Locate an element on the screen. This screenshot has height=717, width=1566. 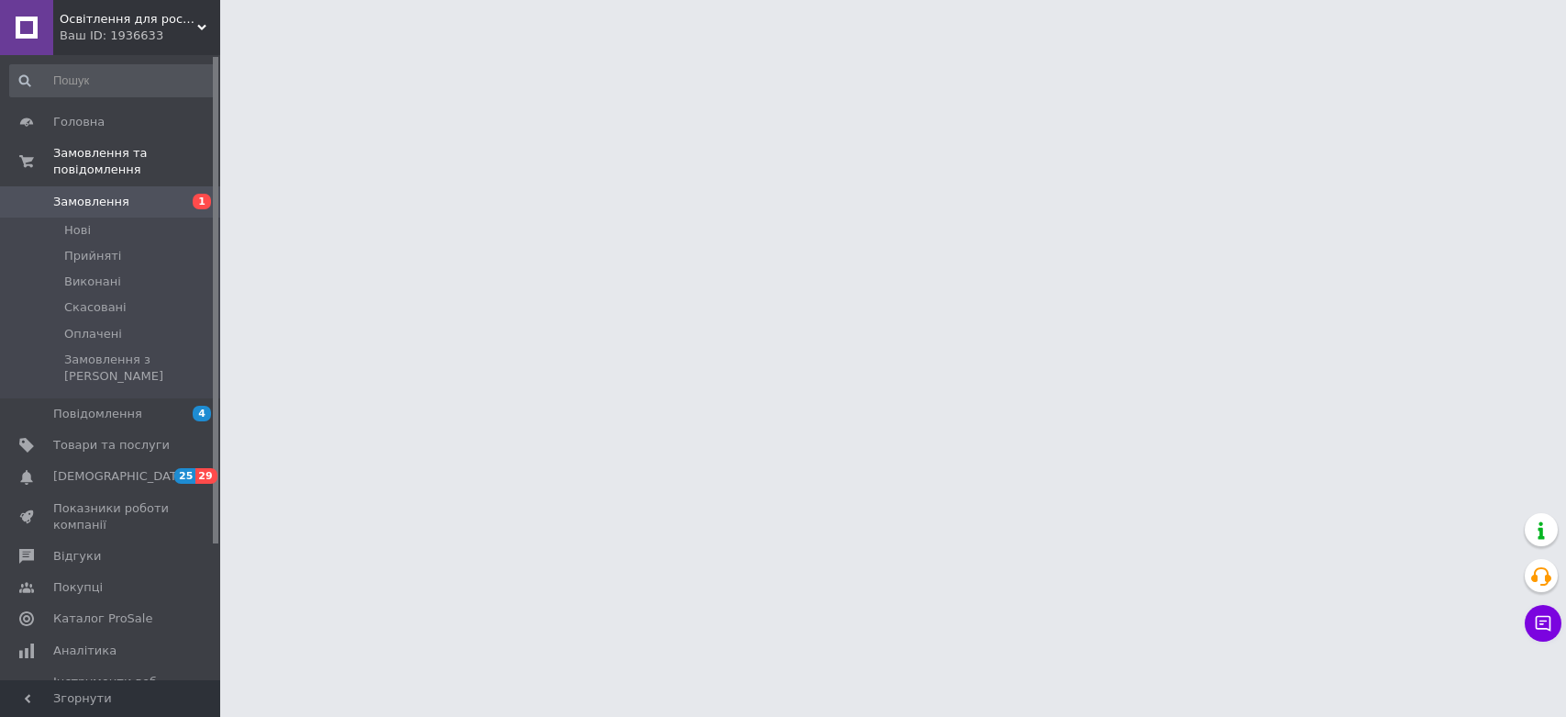
span: 25 is located at coordinates (184, 475).